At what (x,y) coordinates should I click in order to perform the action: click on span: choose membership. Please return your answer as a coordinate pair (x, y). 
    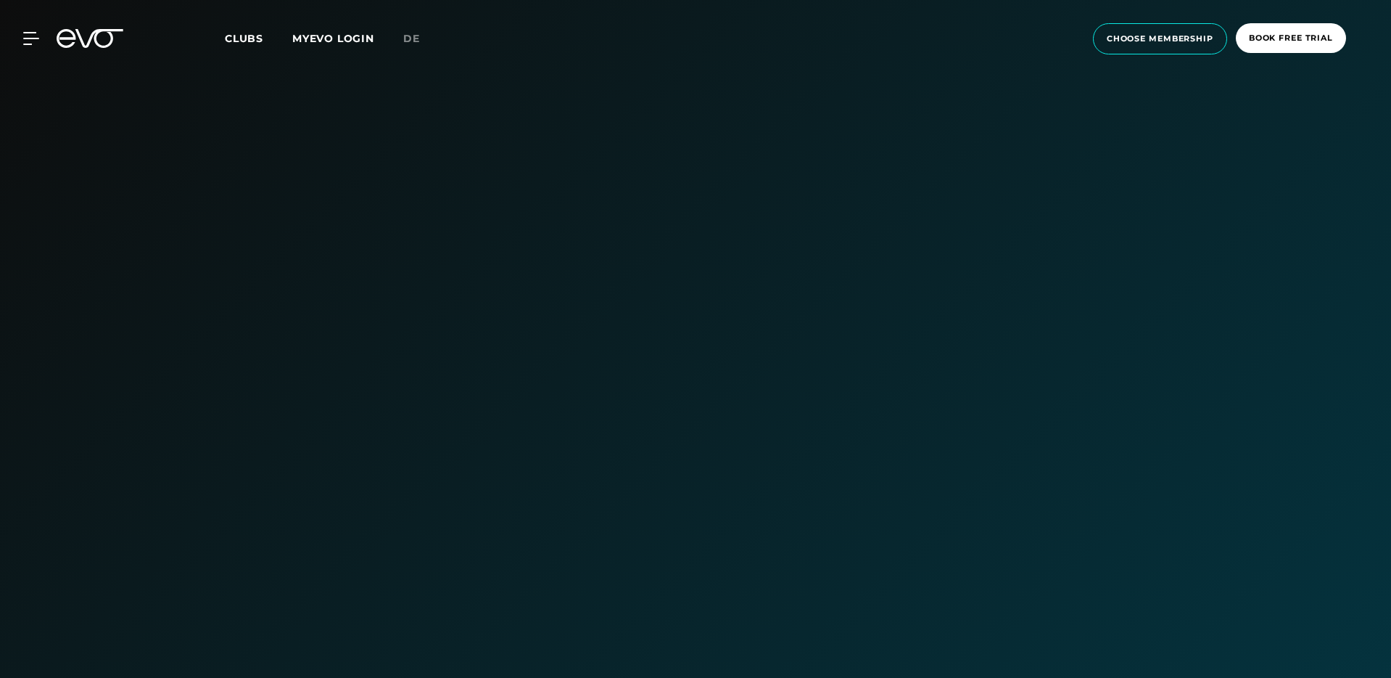
    Looking at the image, I should click on (1160, 38).